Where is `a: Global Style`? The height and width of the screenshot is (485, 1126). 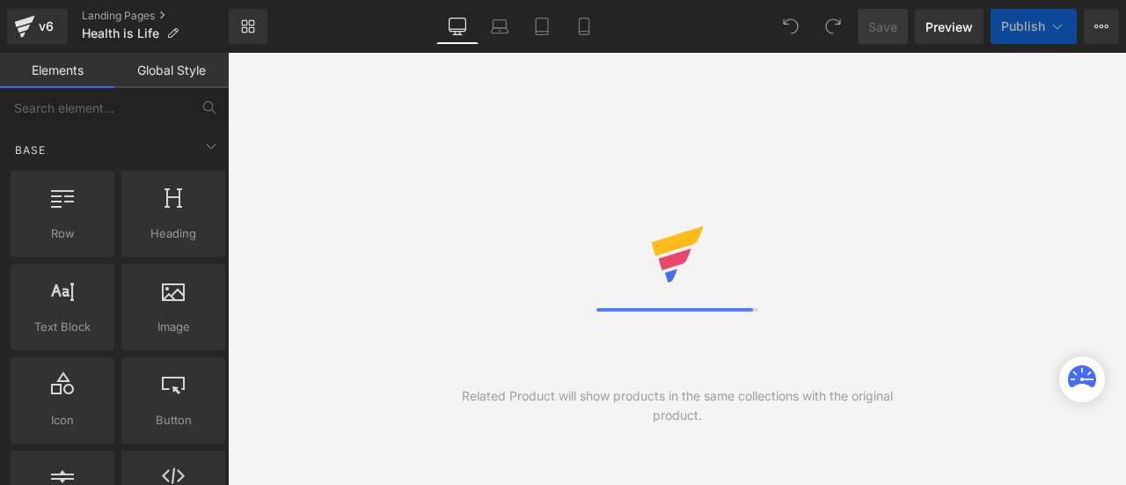 a: Global Style is located at coordinates (172, 70).